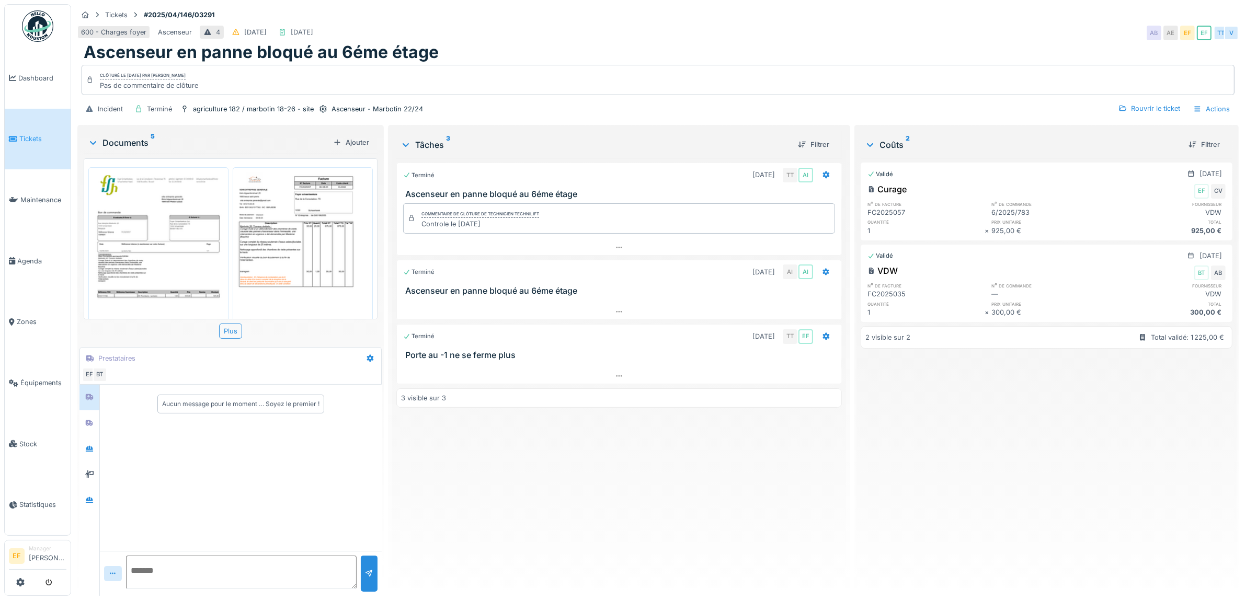 This screenshot has height=600, width=1245. What do you see at coordinates (43, 200) in the screenshot?
I see `span: Maintenance` at bounding box center [43, 200].